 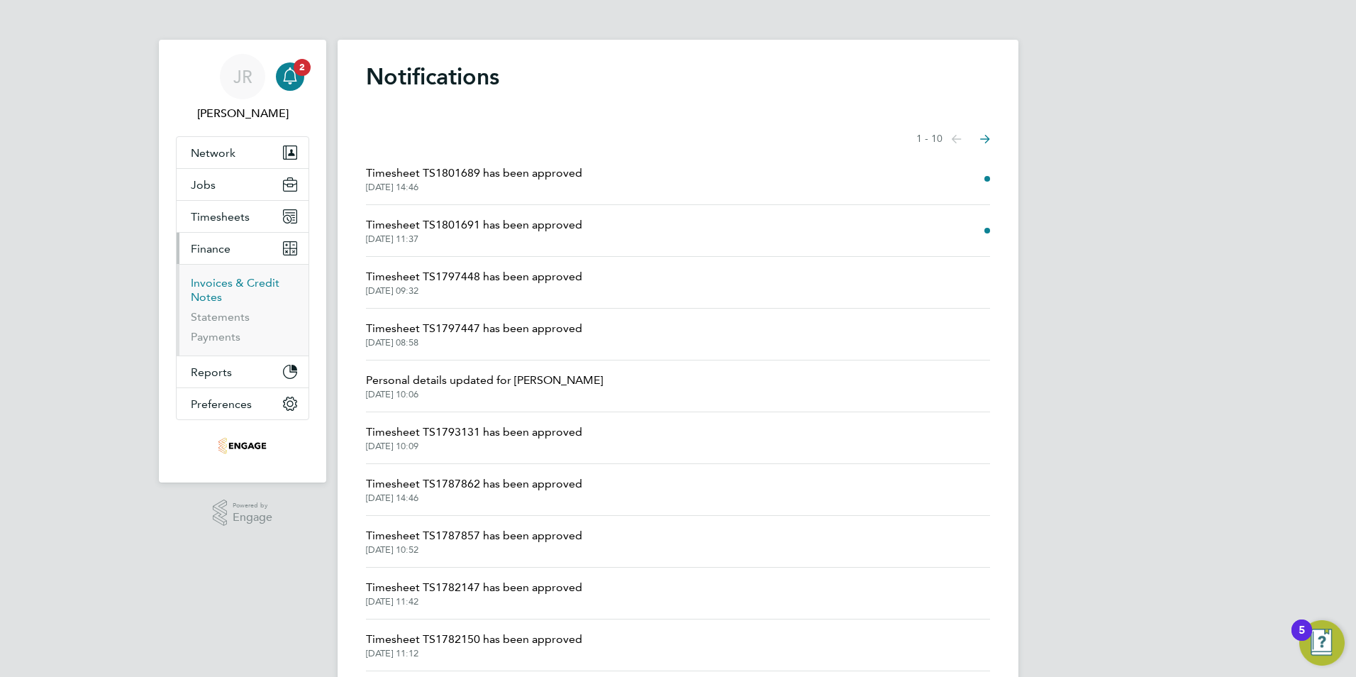 I want to click on a: Payments, so click(x=216, y=336).